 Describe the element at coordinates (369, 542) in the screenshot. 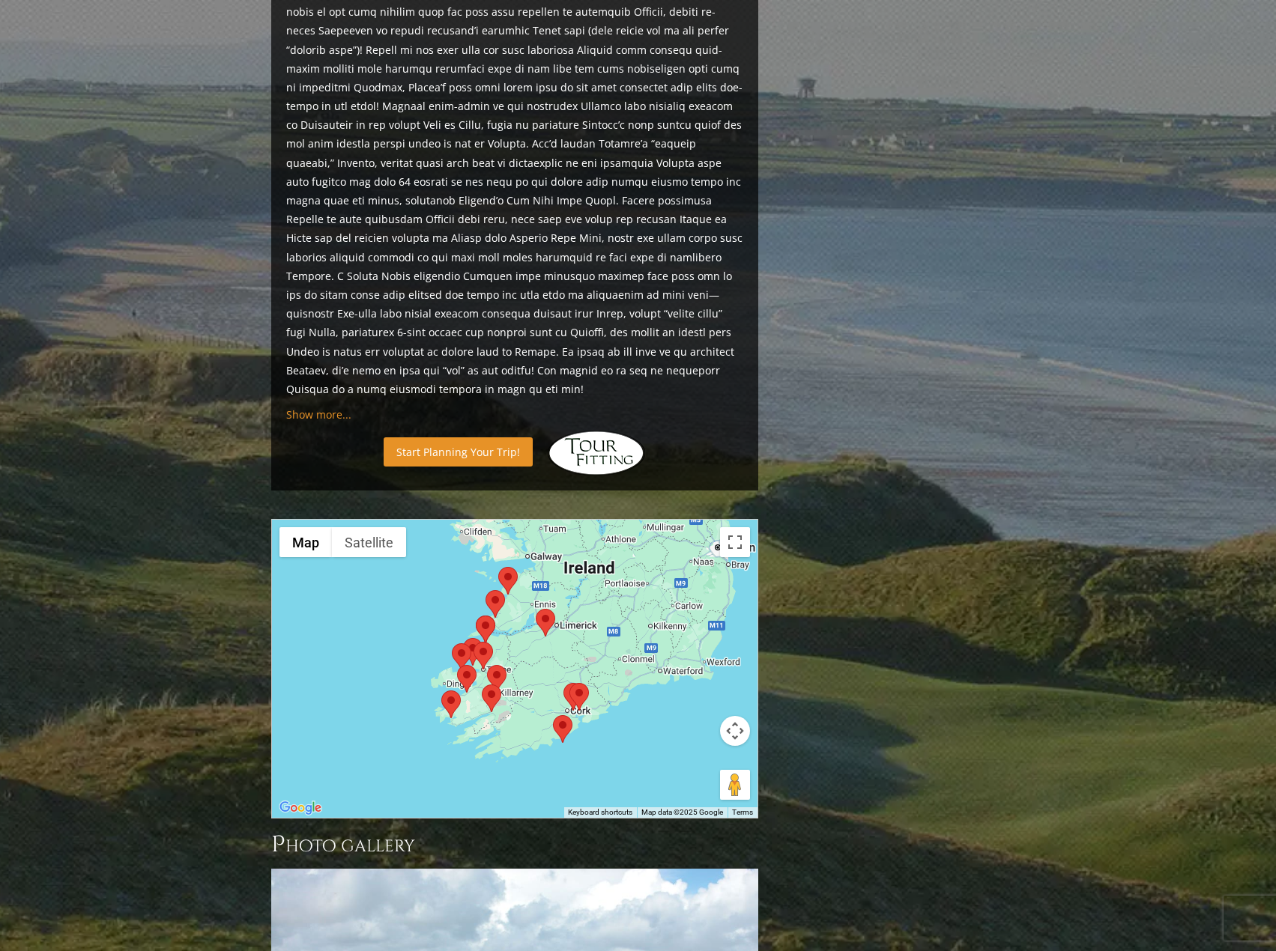

I see `button: Show satellite imagery` at that location.